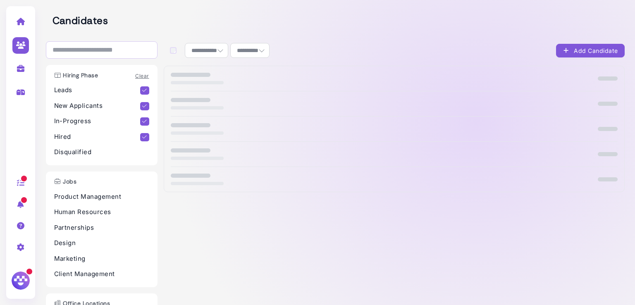 The height and width of the screenshot is (305, 635). I want to click on h3: Jobs, so click(65, 181).